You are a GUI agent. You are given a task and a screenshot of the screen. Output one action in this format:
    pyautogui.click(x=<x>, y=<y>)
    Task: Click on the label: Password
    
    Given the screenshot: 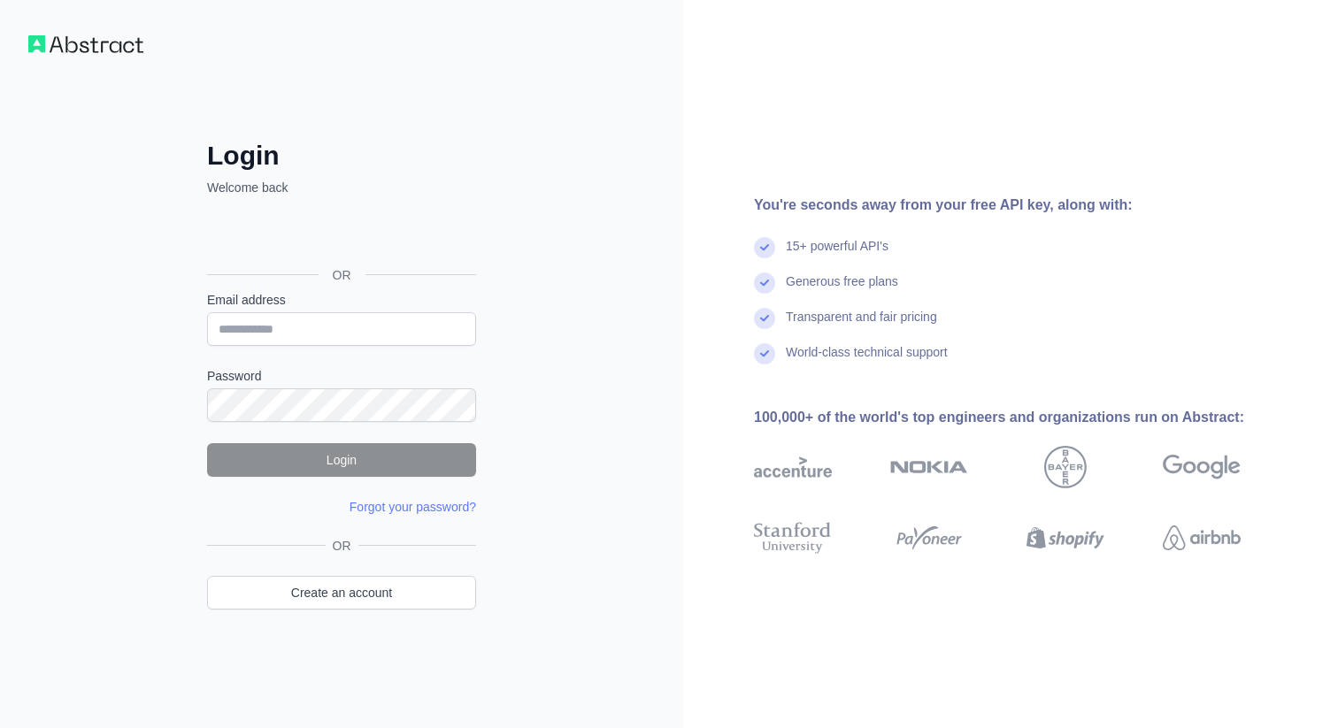 What is the action you would take?
    pyautogui.click(x=342, y=376)
    